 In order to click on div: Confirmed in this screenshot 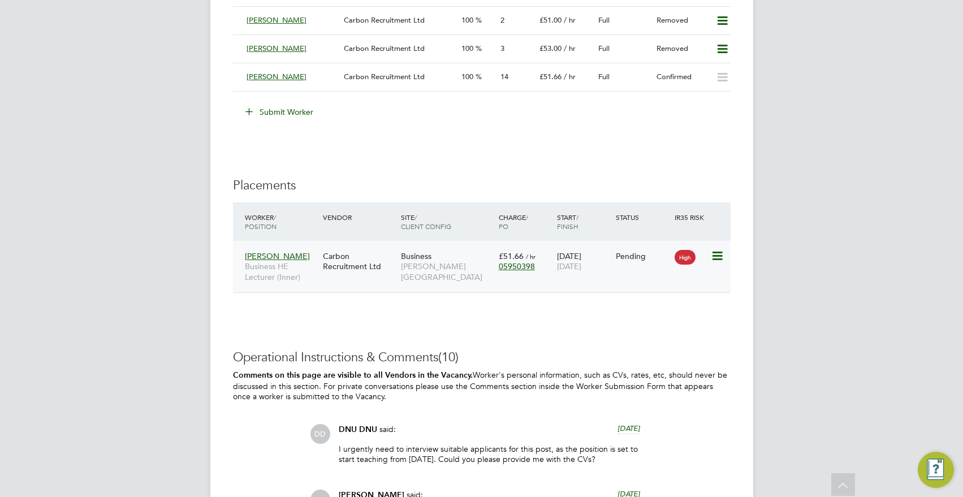, I will do `click(681, 77)`.